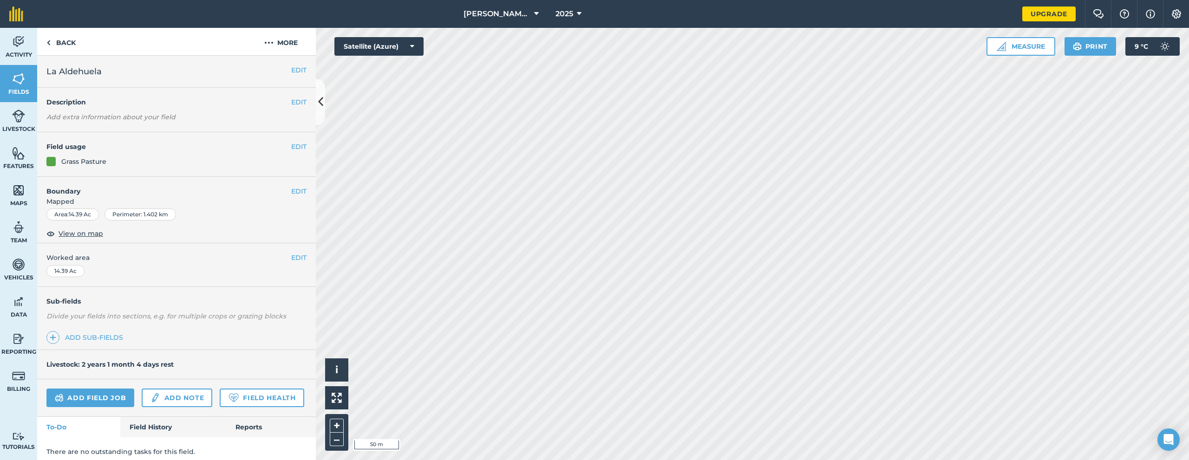 The width and height of the screenshot is (1189, 460). Describe the element at coordinates (337, 370) in the screenshot. I see `button: i` at that location.